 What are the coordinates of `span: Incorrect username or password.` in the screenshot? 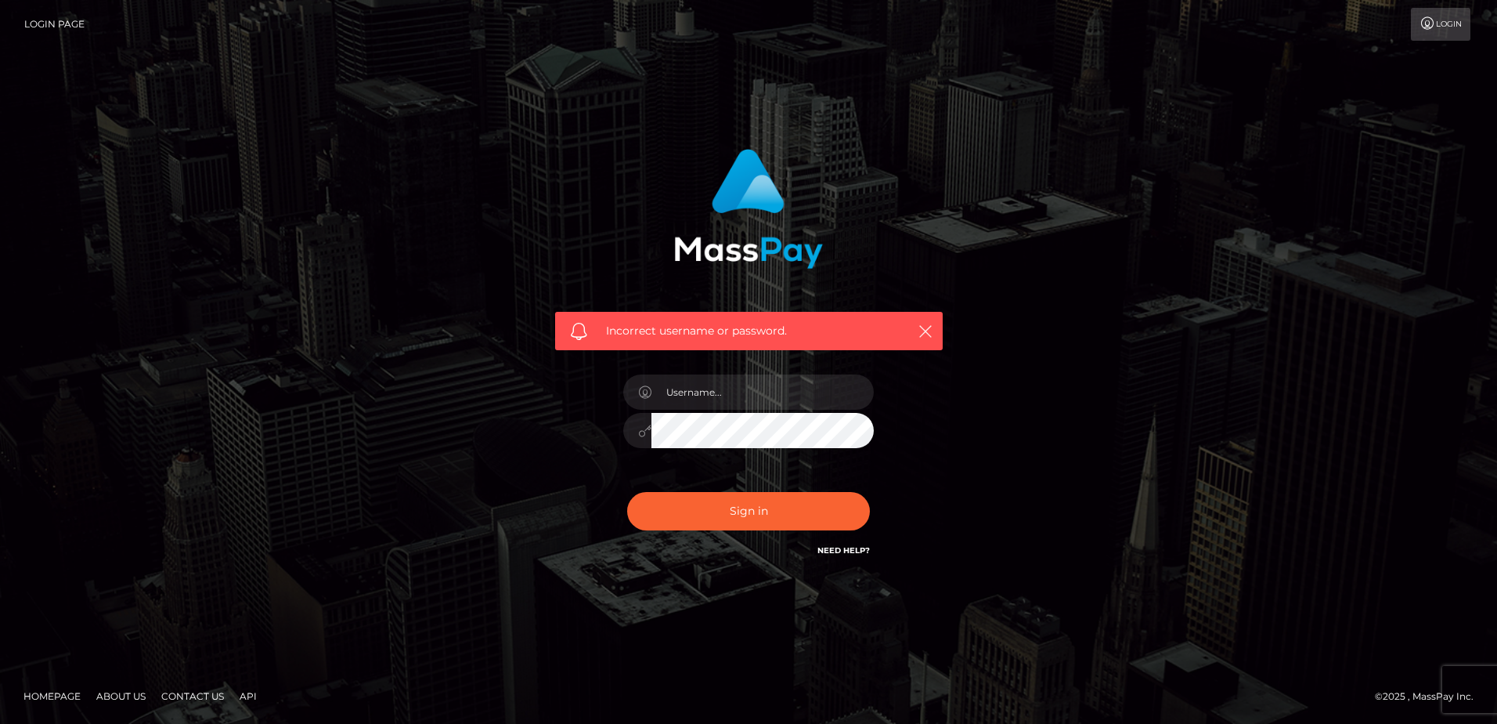 It's located at (749, 330).